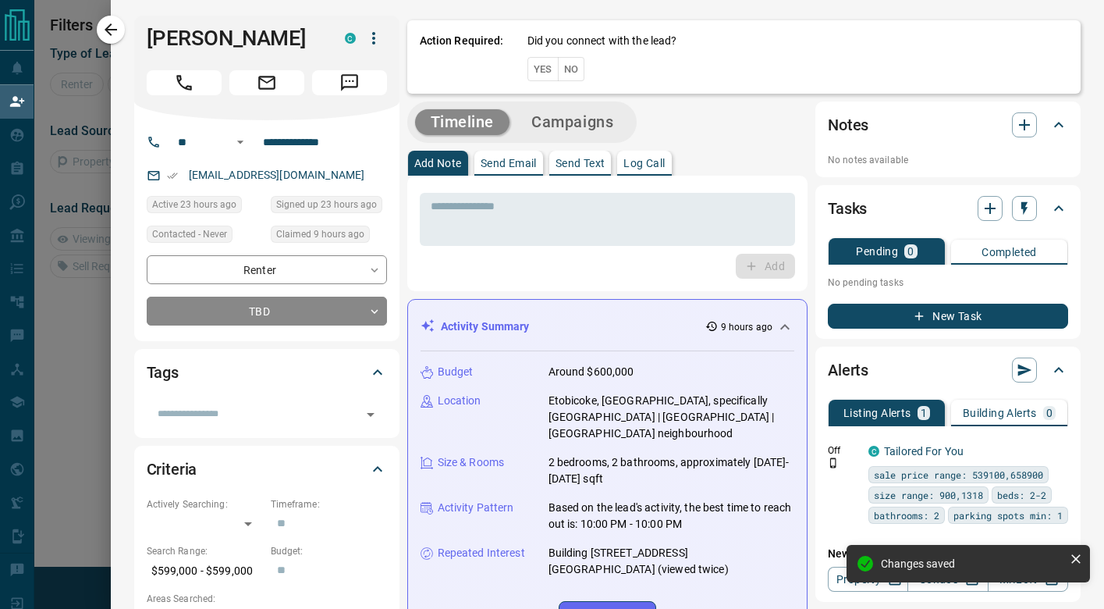 Image resolution: width=1104 pixels, height=609 pixels. Describe the element at coordinates (747, 327) in the screenshot. I see `p: 9 hours ago` at that location.